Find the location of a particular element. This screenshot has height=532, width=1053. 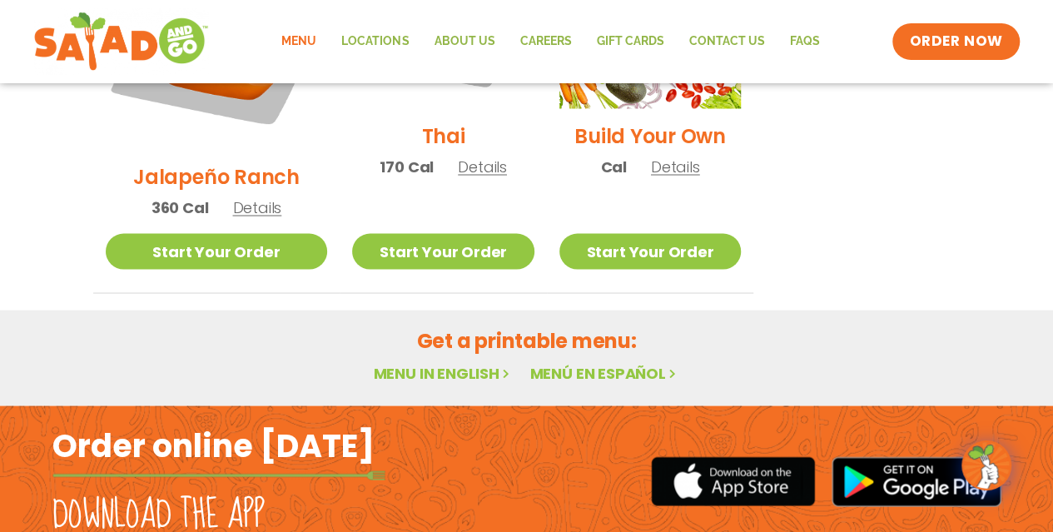

h2: Thai is located at coordinates (444, 135).